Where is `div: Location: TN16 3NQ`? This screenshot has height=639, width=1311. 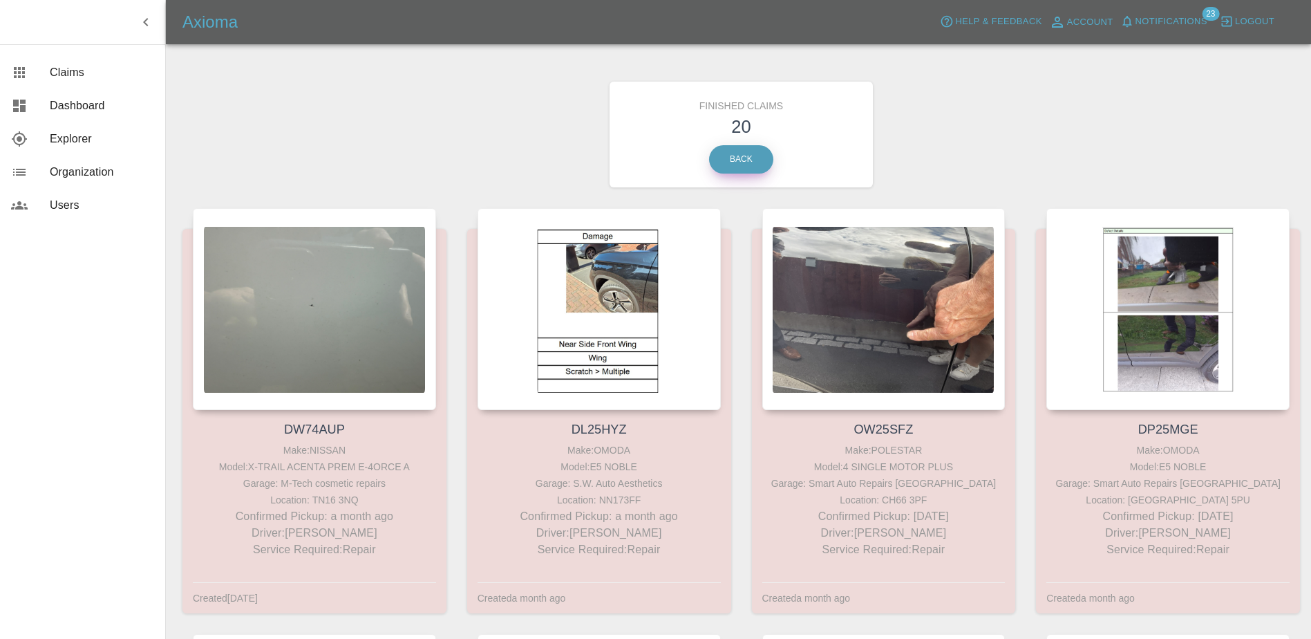 div: Location: TN16 3NQ is located at coordinates (314, 500).